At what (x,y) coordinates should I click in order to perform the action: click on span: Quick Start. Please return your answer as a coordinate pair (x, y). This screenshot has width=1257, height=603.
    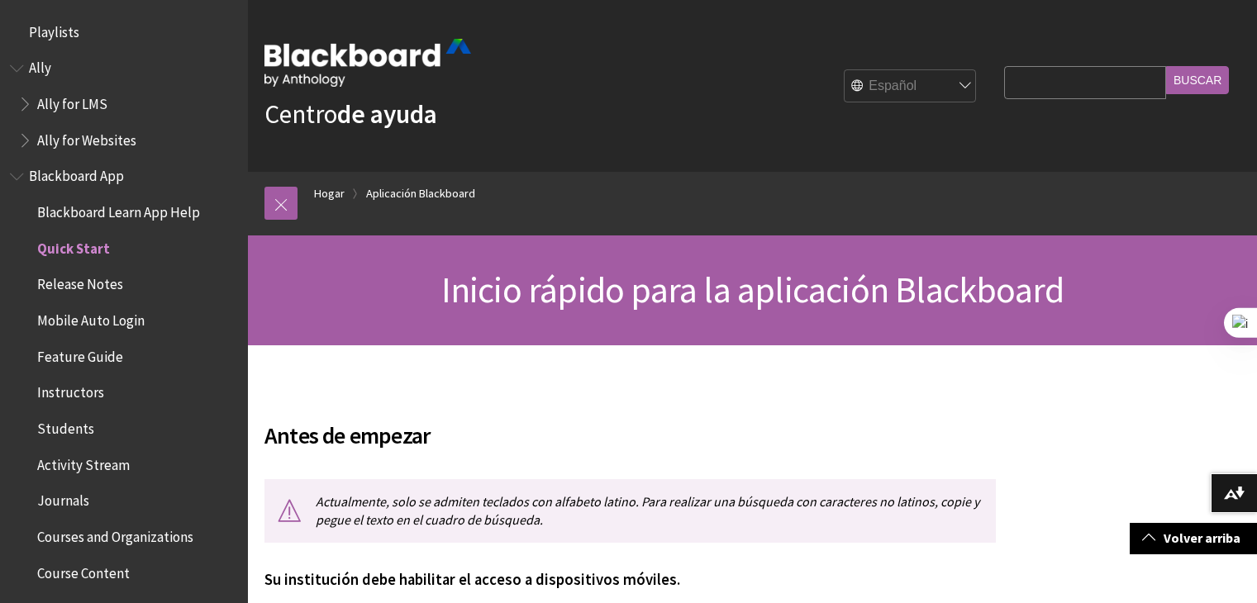
    Looking at the image, I should click on (74, 245).